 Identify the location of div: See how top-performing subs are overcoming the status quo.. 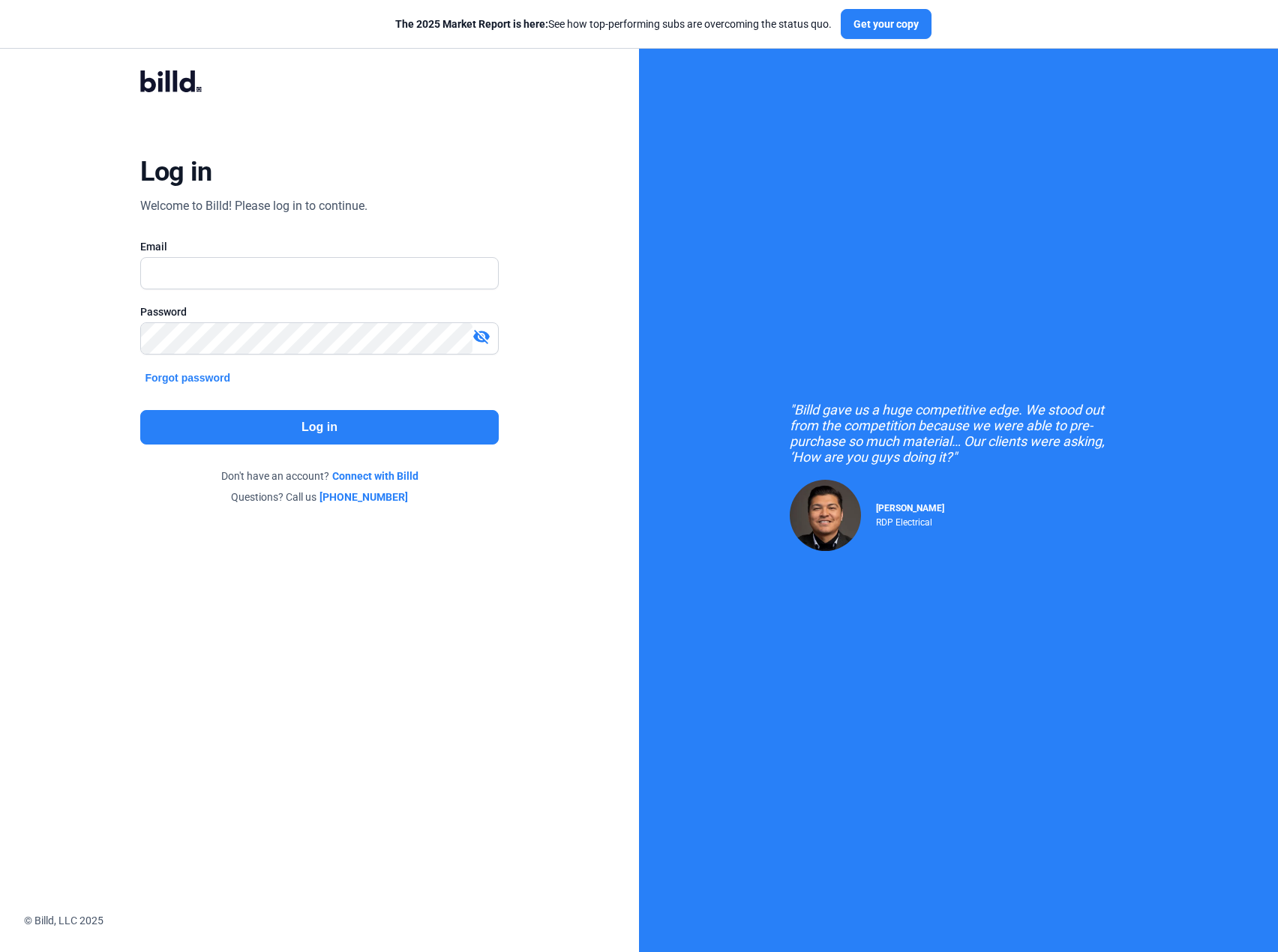
(613, 24).